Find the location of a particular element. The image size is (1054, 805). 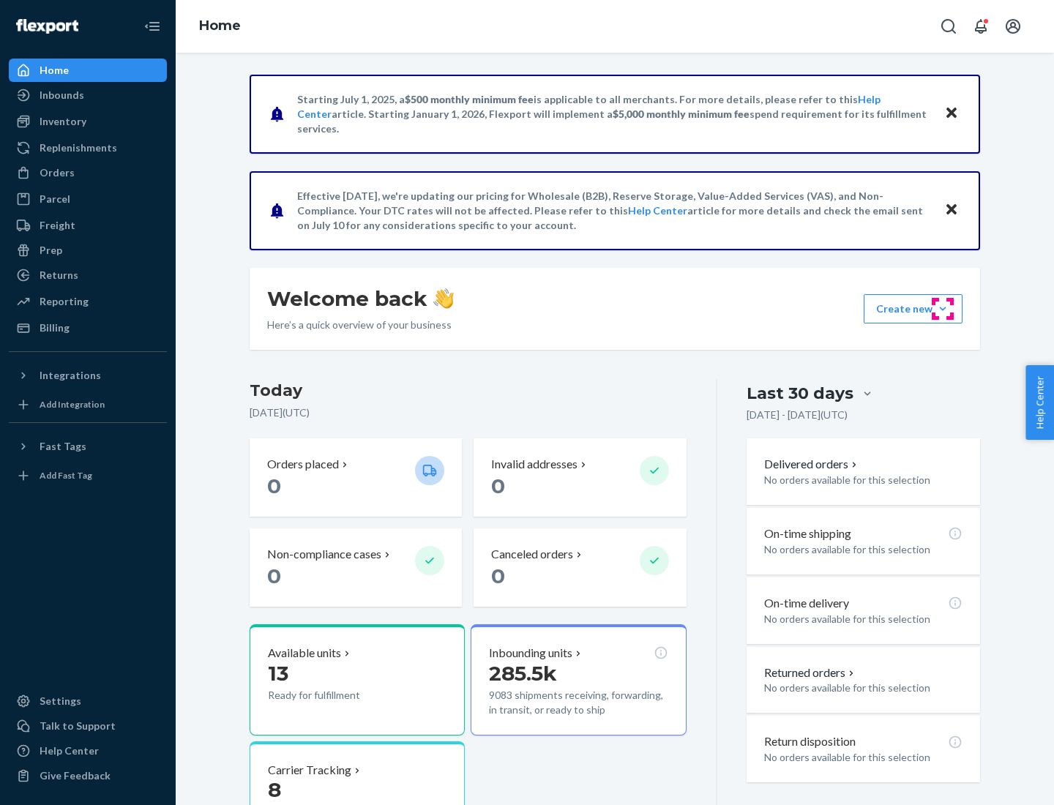

button: Non-compliance cases 0 is located at coordinates (356, 567).